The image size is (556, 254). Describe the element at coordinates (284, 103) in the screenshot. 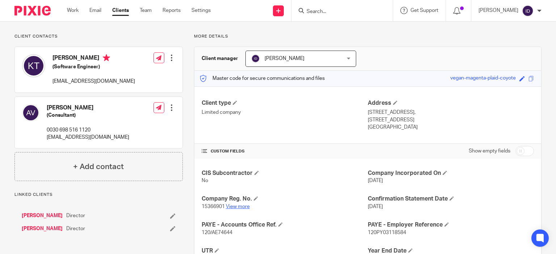

I see `h4: Client type` at that location.